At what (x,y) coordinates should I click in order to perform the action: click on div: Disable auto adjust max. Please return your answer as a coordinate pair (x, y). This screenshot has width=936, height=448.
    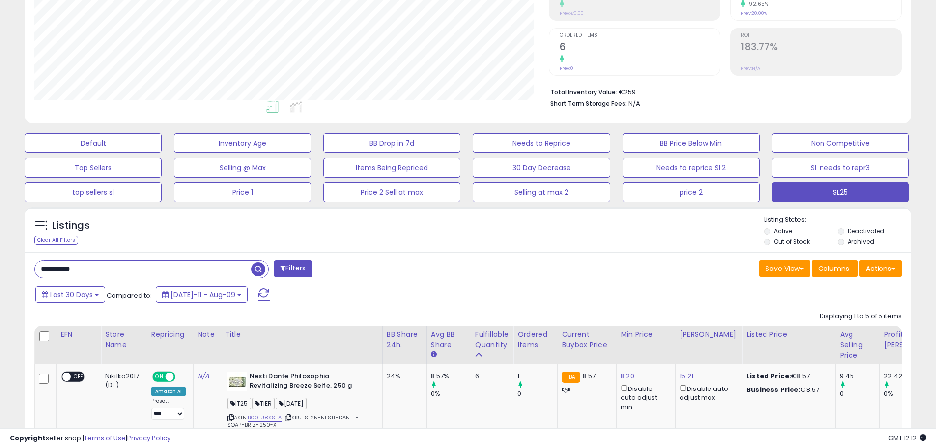
    Looking at the image, I should click on (707, 392).